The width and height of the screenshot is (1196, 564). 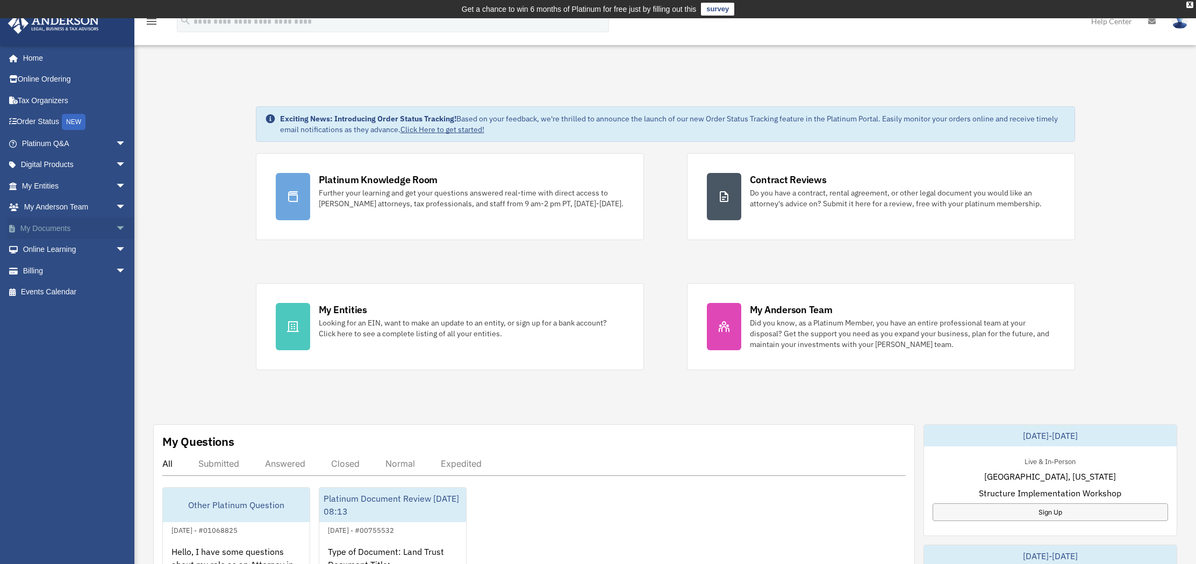 I want to click on a: My Entitiesarrow_drop_down, so click(x=75, y=186).